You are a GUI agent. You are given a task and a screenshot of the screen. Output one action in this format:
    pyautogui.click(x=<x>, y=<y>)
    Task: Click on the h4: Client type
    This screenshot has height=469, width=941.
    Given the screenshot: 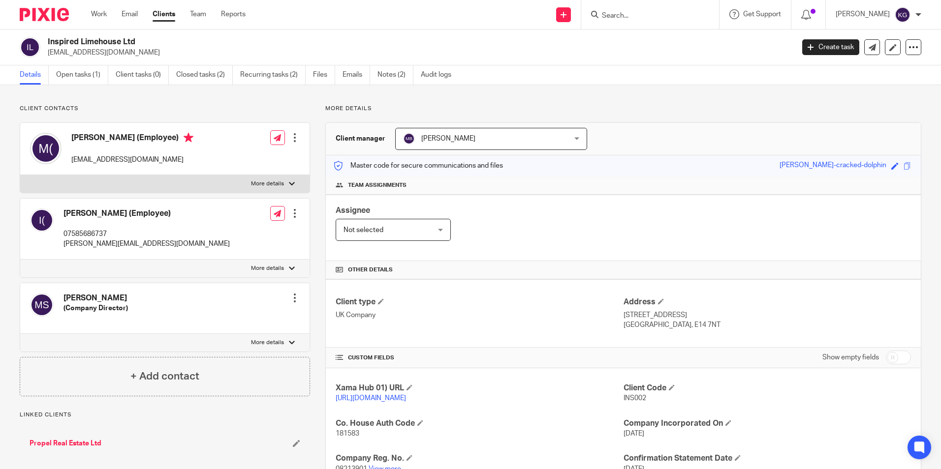 What is the action you would take?
    pyautogui.click(x=479, y=302)
    